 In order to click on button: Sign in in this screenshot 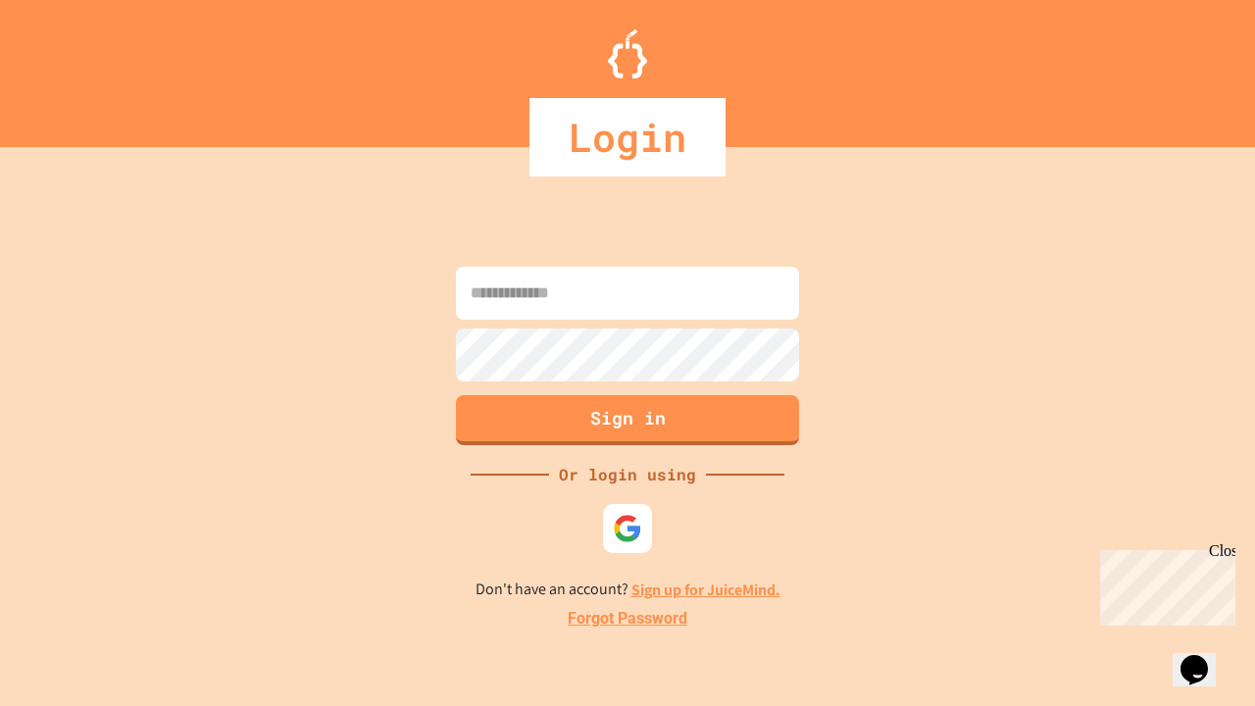, I will do `click(628, 420)`.